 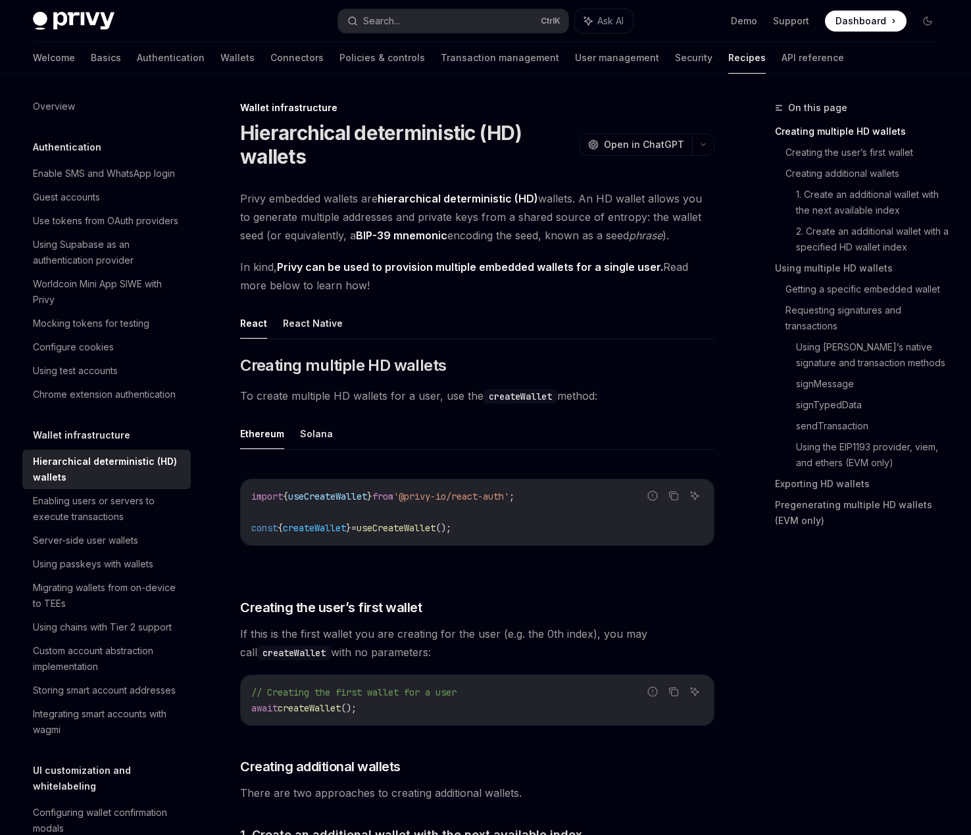 I want to click on strong: Privy can be used to provision multiple embedded wallets for a single user., so click(x=470, y=267).